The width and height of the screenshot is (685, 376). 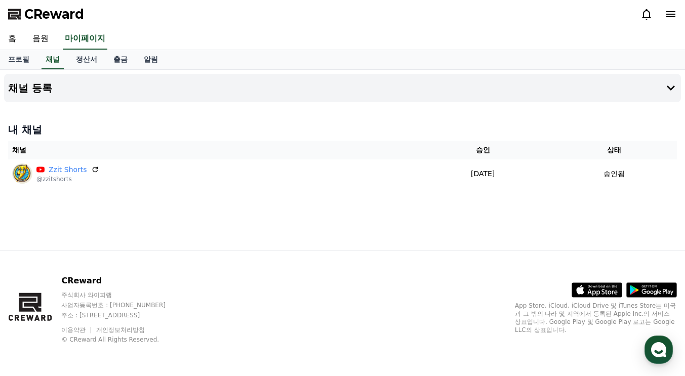 I want to click on a: 출금, so click(x=121, y=60).